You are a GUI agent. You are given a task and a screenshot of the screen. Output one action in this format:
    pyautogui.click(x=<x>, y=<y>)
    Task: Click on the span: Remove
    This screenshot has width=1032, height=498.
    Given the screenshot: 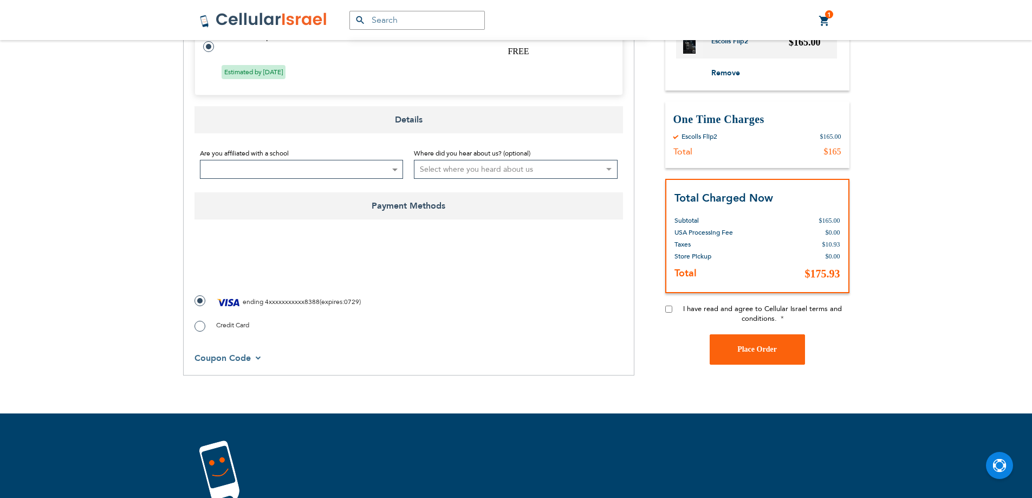 What is the action you would take?
    pyautogui.click(x=725, y=73)
    